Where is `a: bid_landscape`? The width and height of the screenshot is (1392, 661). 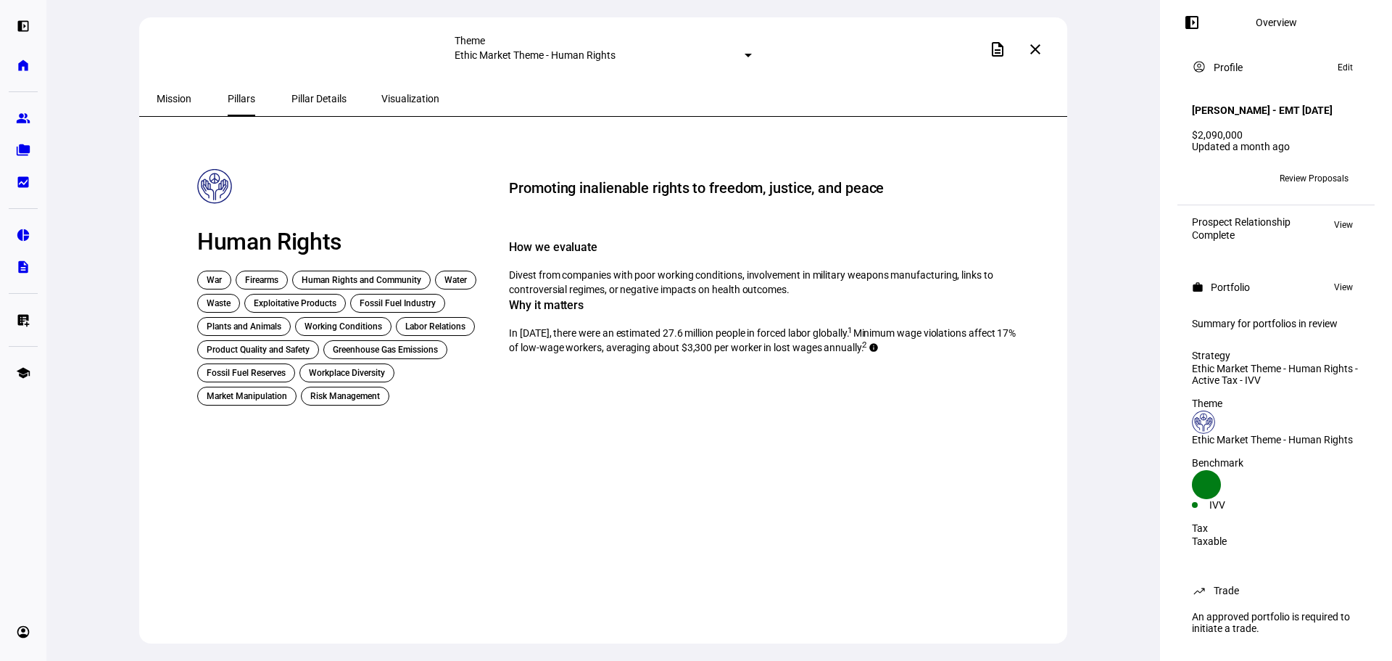 a: bid_landscape is located at coordinates (23, 182).